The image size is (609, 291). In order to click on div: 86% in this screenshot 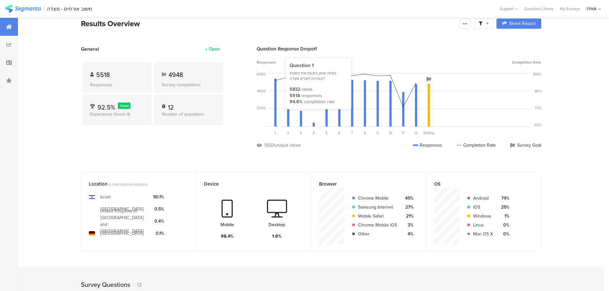, I will do `click(537, 91)`.